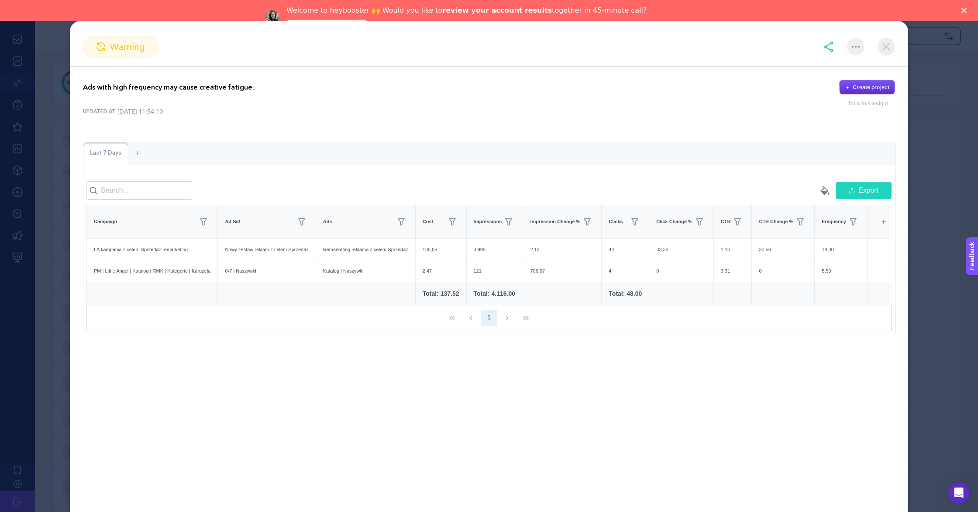 This screenshot has width=978, height=512. I want to click on div: 2,12, so click(562, 249).